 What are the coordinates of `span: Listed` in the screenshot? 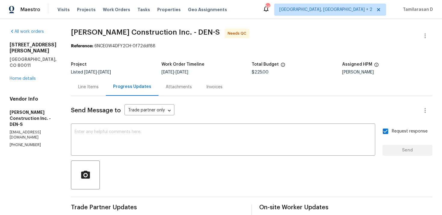 It's located at (91, 72).